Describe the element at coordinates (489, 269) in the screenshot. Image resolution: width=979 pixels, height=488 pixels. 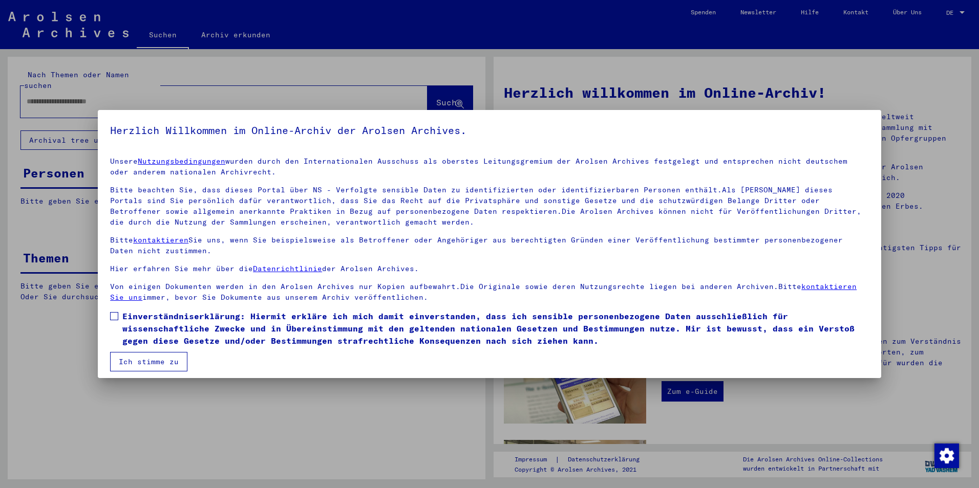
I see `p: Hier erfahren Sie mehr über die der Arolsen Archives.` at that location.